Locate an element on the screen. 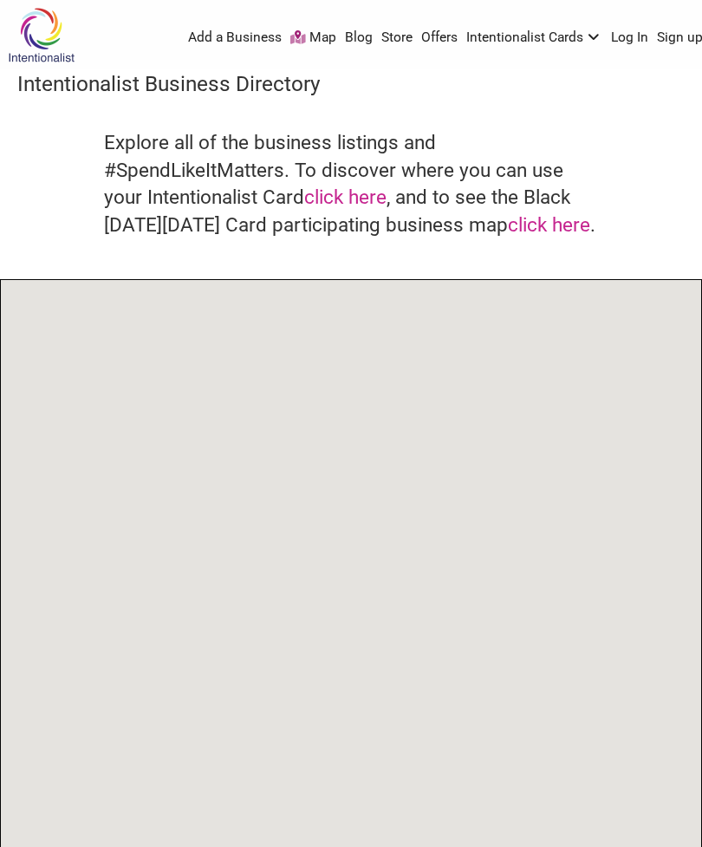  a: Map is located at coordinates (313, 38).